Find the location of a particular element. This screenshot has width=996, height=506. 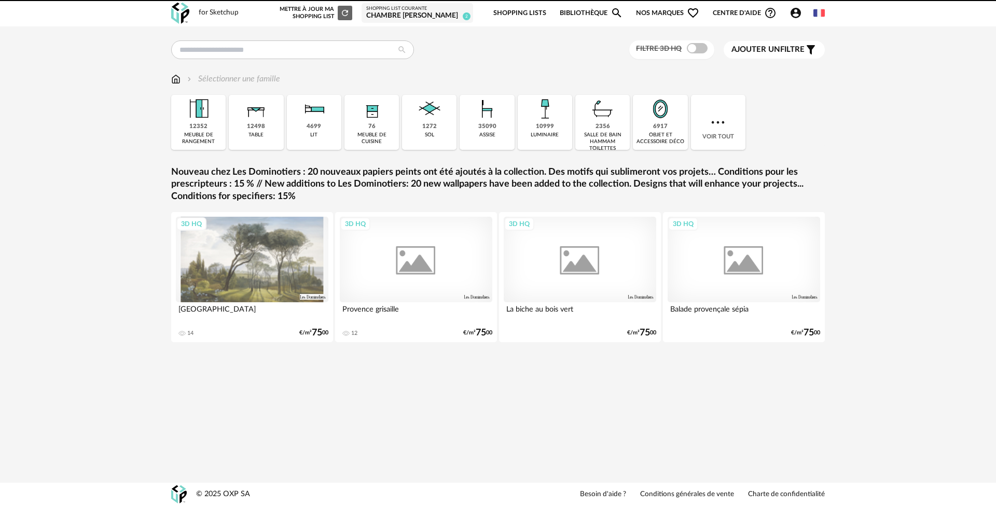

span: Refresh icon is located at coordinates (345, 12).